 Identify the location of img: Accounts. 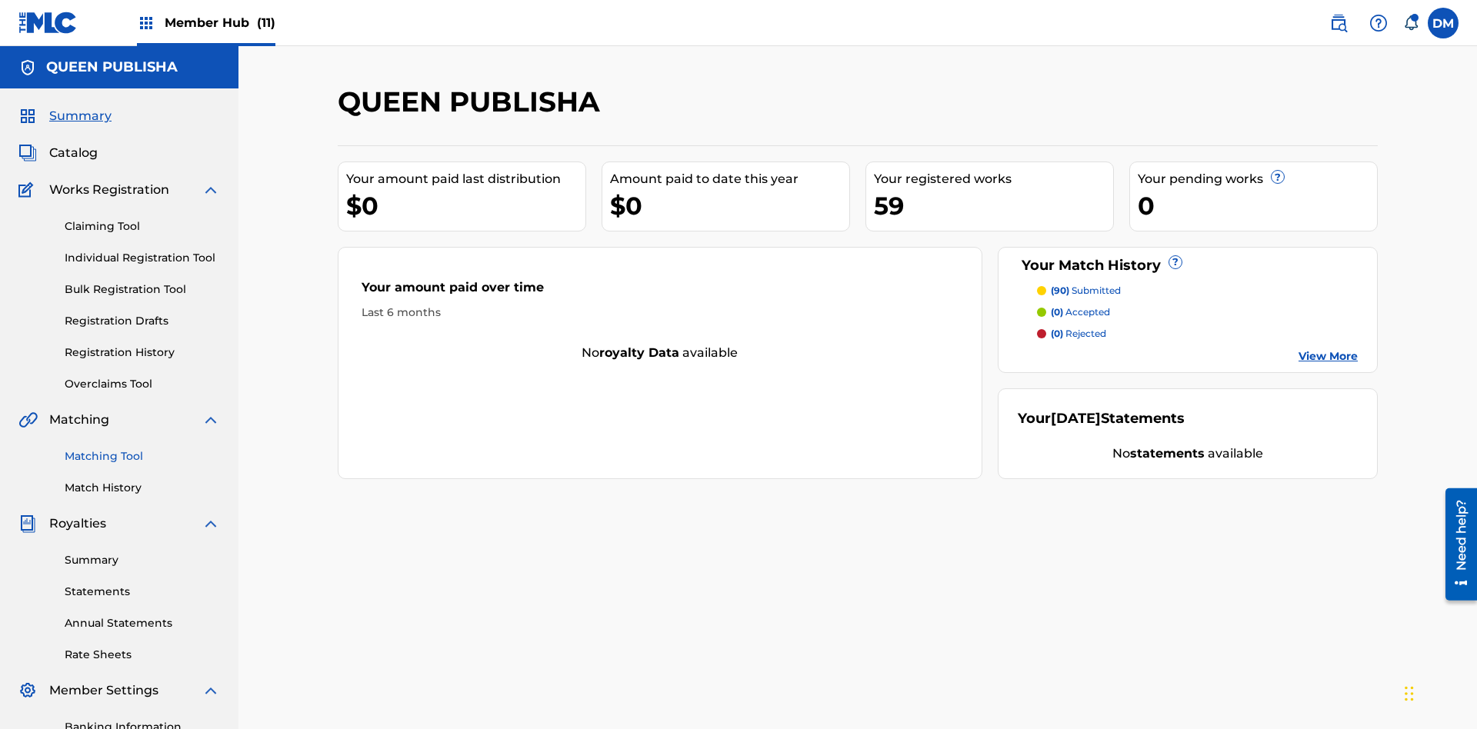
(28, 68).